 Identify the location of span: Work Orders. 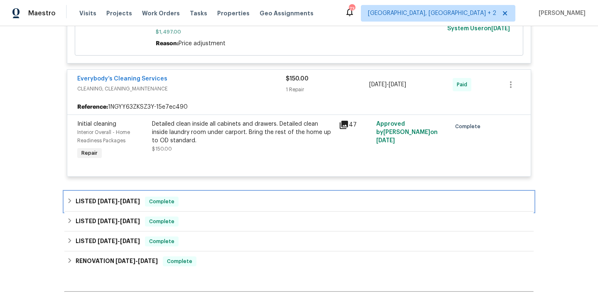
(161, 13).